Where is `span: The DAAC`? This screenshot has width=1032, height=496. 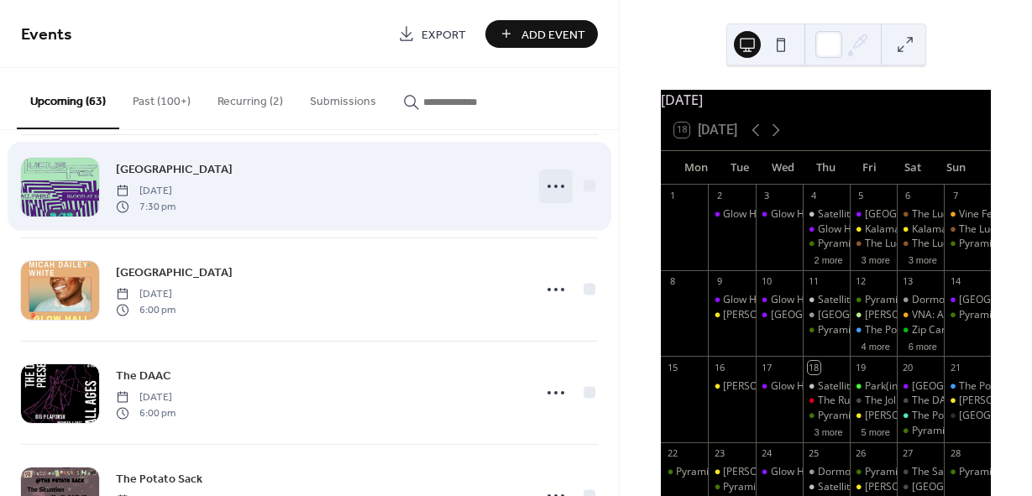 span: The DAAC is located at coordinates (144, 376).